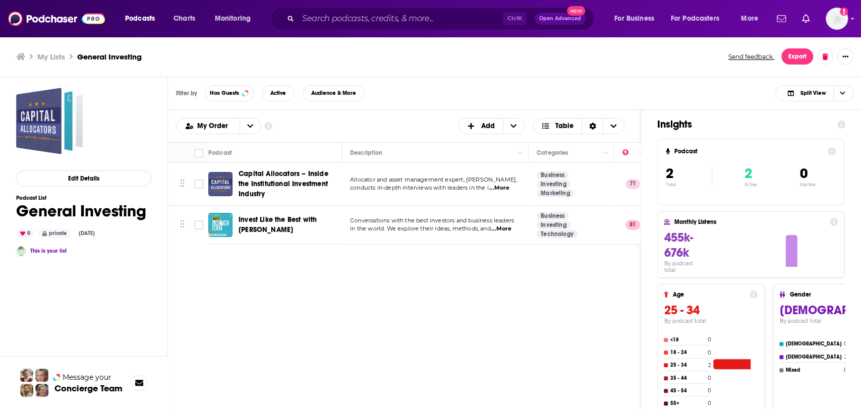 This screenshot has height=409, width=861. What do you see at coordinates (687, 340) in the screenshot?
I see `h4: <18` at bounding box center [687, 340].